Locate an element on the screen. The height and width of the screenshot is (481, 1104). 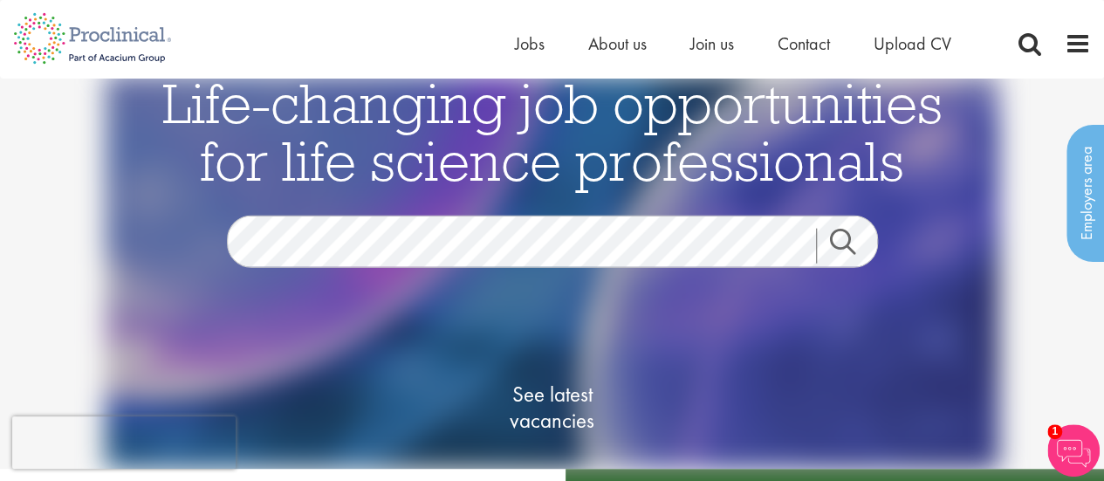
img: candidate home is located at coordinates (551, 271).